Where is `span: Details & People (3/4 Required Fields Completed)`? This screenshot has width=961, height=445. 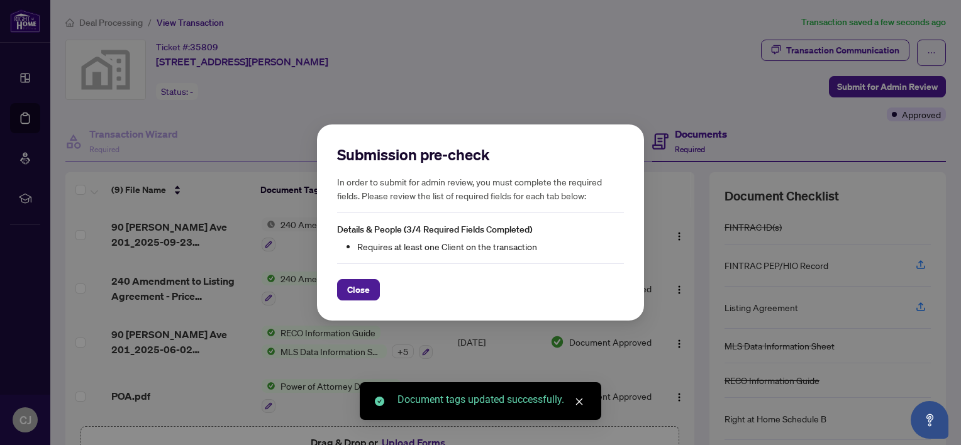
span: Details & People (3/4 Required Fields Completed) is located at coordinates (434, 229).